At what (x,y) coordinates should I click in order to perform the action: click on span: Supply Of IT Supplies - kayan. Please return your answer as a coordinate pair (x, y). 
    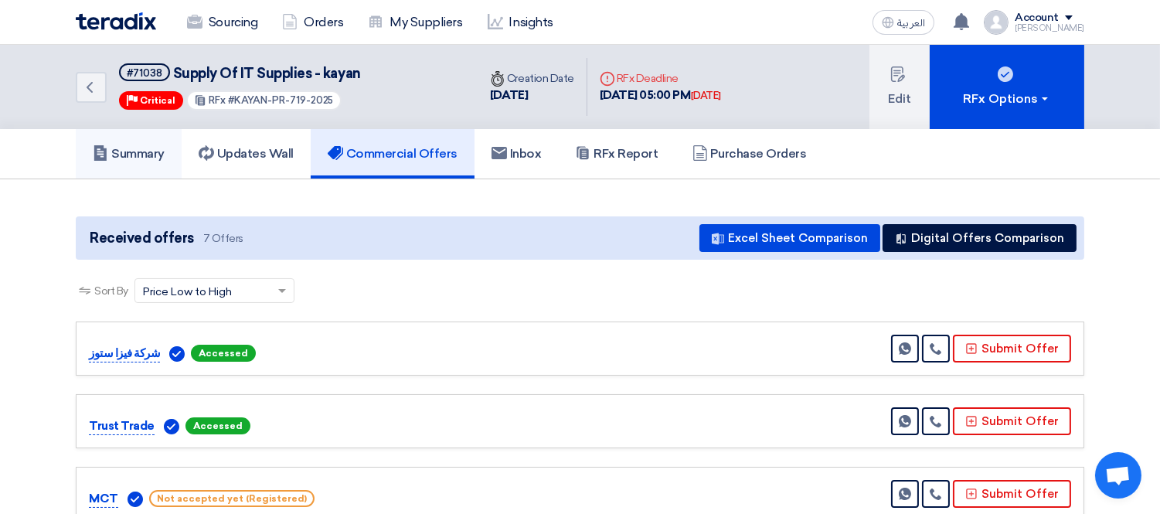
    Looking at the image, I should click on (267, 73).